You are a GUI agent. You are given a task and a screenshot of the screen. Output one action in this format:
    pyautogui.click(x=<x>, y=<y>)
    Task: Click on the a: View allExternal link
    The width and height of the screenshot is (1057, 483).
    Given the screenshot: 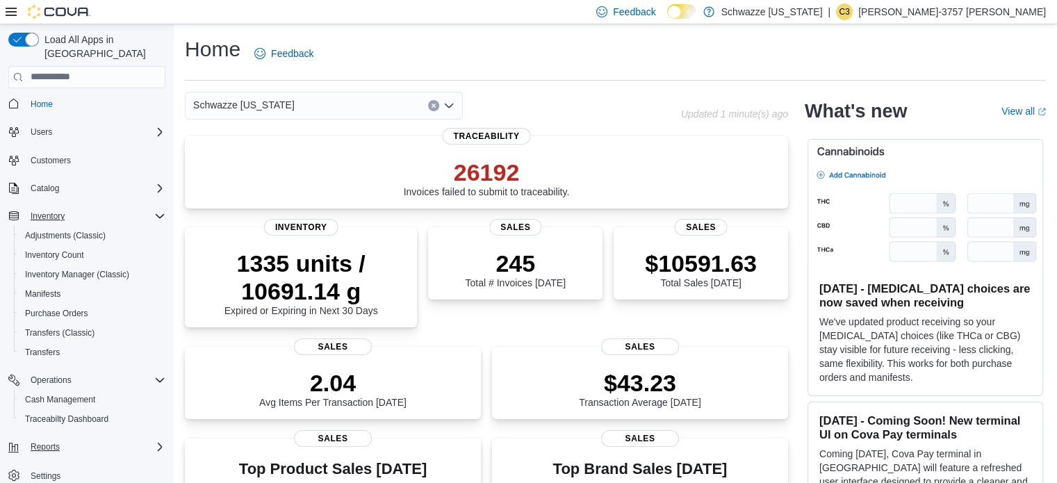 What is the action you would take?
    pyautogui.click(x=1024, y=111)
    